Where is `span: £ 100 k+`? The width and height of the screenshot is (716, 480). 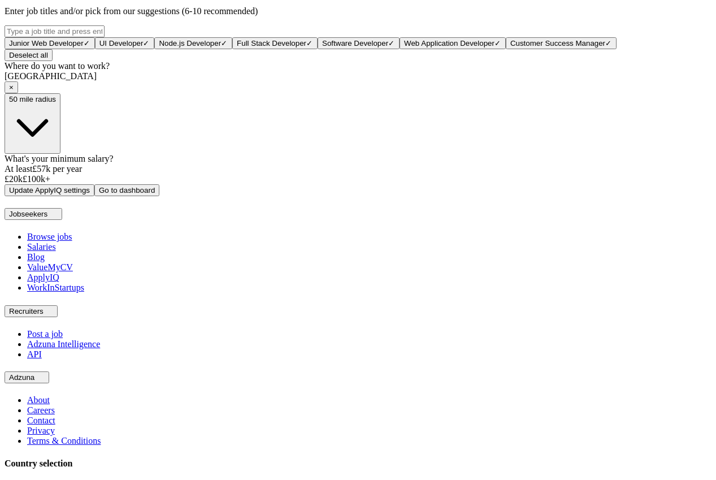 span: £ 100 k+ is located at coordinates (36, 178).